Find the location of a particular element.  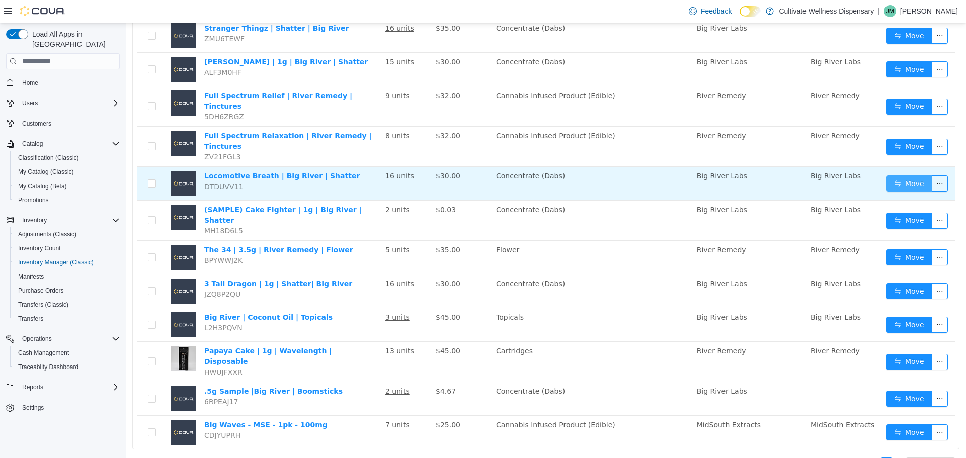

img: Mellow Jack | 1g | Big River | Shatter placeholder is located at coordinates (58, 46).